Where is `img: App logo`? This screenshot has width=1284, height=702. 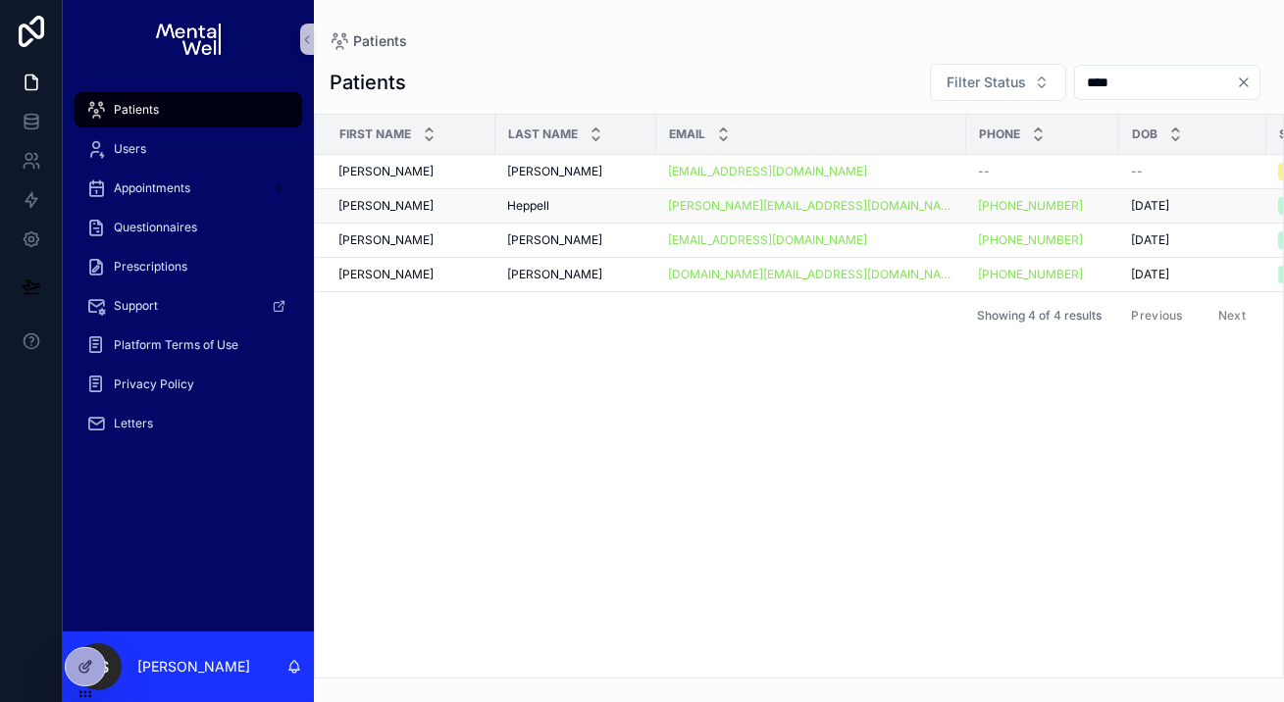 img: App logo is located at coordinates (187, 39).